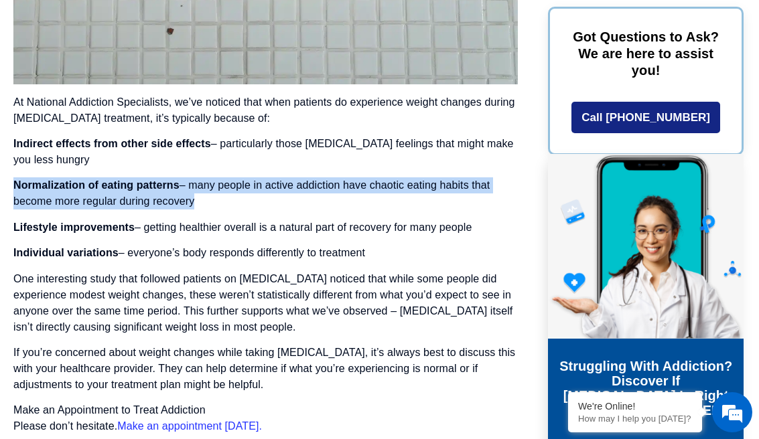  What do you see at coordinates (236, 23) in the screenshot?
I see `div: Minimize live chat window` at bounding box center [236, 23].